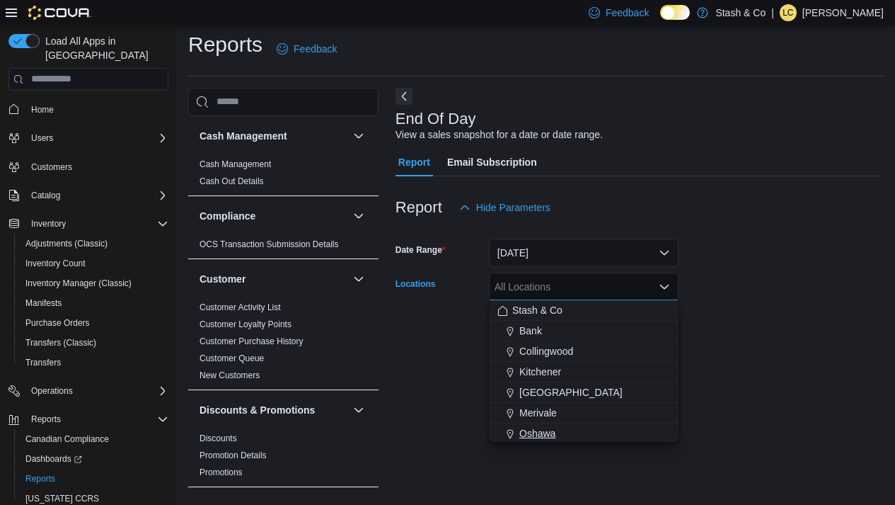 The image size is (895, 505). I want to click on span: Home, so click(97, 109).